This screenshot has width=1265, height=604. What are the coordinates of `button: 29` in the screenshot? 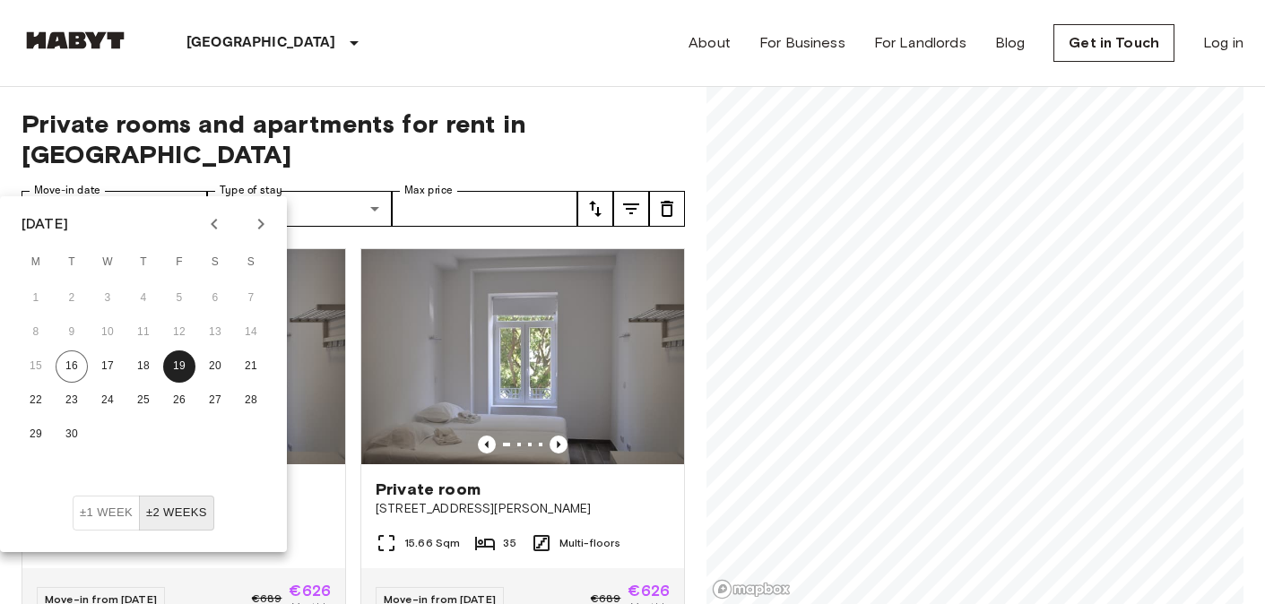 It's located at (36, 435).